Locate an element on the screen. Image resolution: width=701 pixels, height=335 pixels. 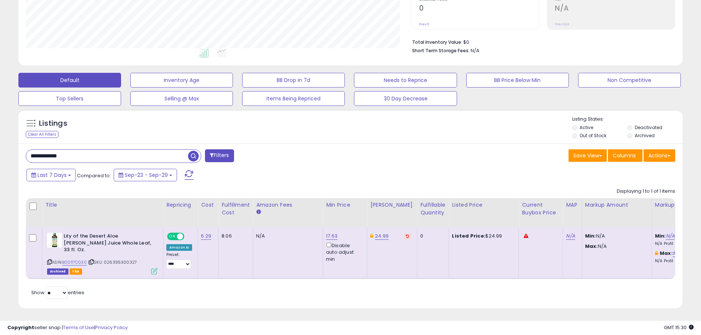
span: N/A is located at coordinates (475, 50).